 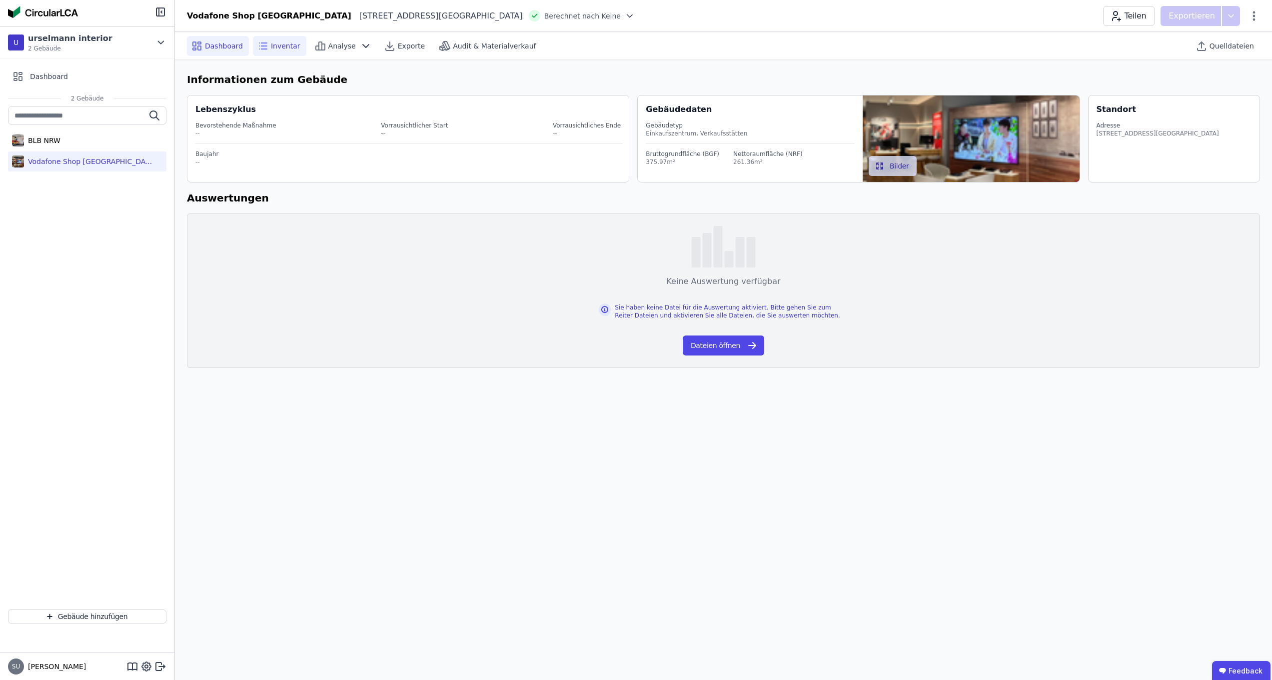 I want to click on img: Concular, so click(x=43, y=12).